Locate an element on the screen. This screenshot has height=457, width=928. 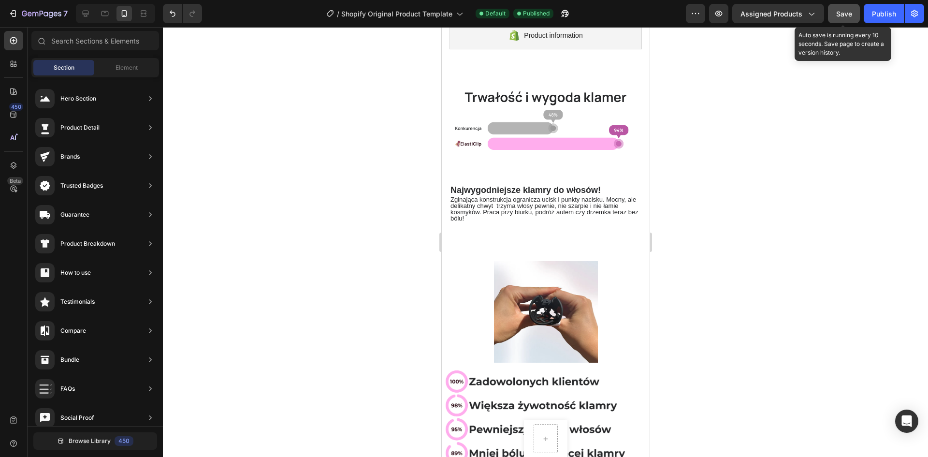
span: Zginająca konstrukcja ogranicza ucisk i punkty nacisku. Mocny, ale delikatny chwyt trzyma włosy p... is located at coordinates (102, 182).